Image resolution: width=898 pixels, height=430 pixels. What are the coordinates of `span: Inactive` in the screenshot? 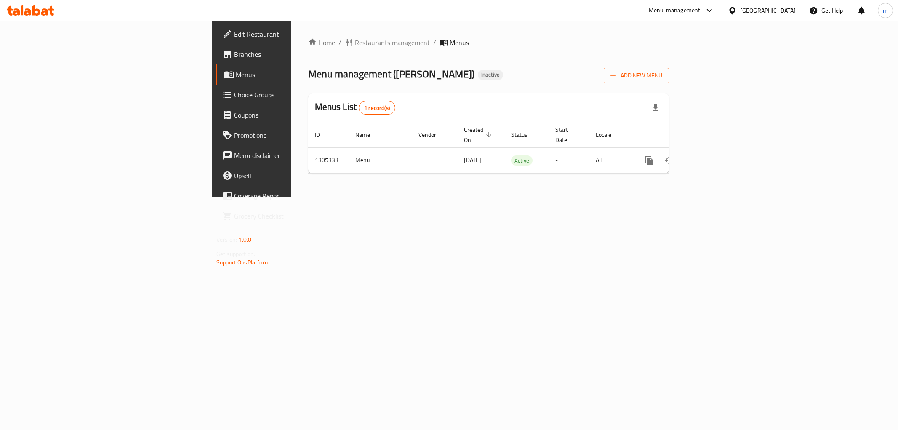 It's located at (490, 74).